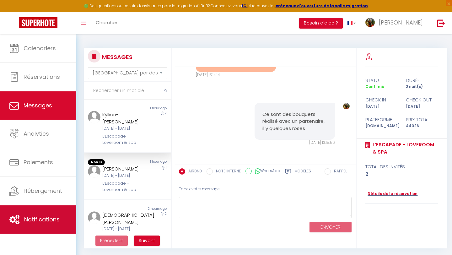  Describe the element at coordinates (127, 91) in the screenshot. I see `input: Rechercher un mot clé` at that location.